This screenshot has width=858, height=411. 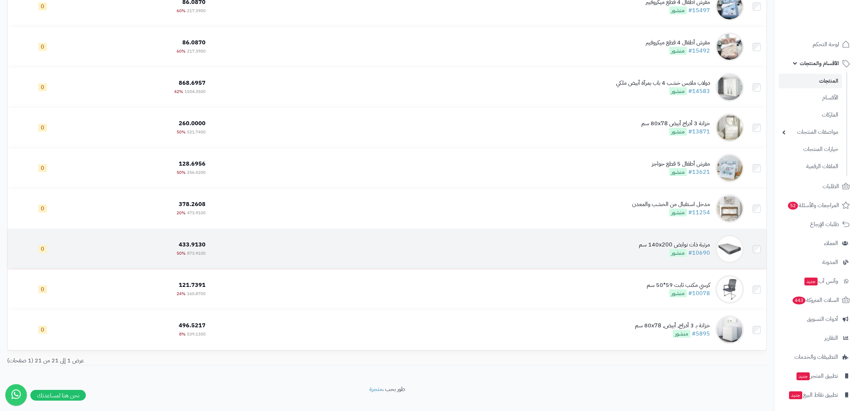 I want to click on span: 20%, so click(x=181, y=213).